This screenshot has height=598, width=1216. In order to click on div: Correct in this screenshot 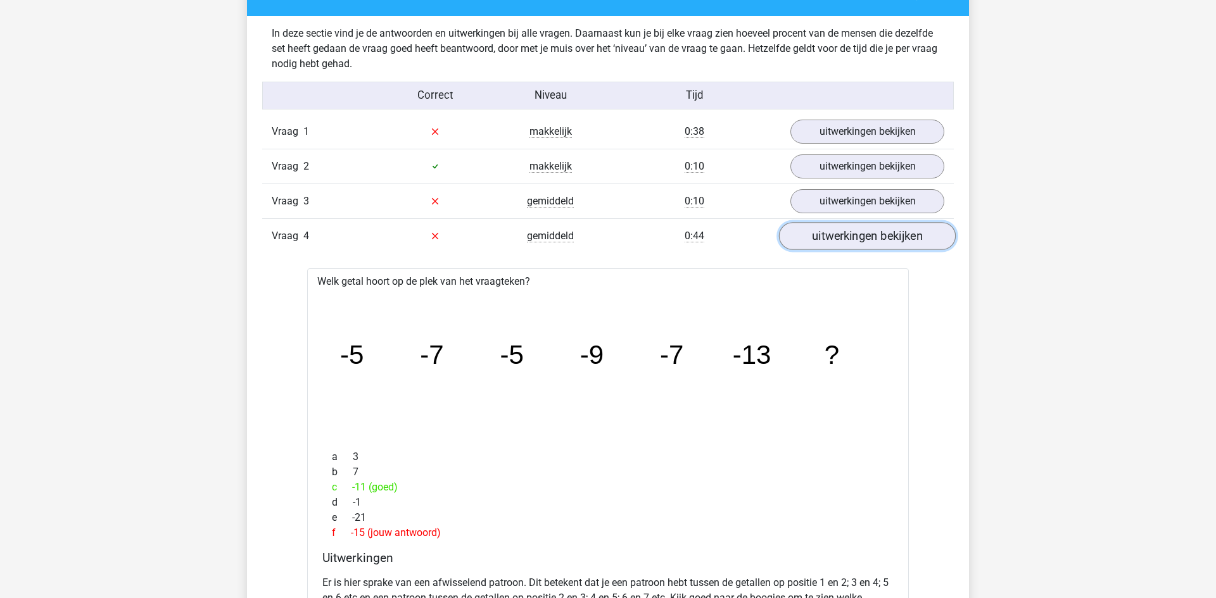, I will do `click(436, 95)`.